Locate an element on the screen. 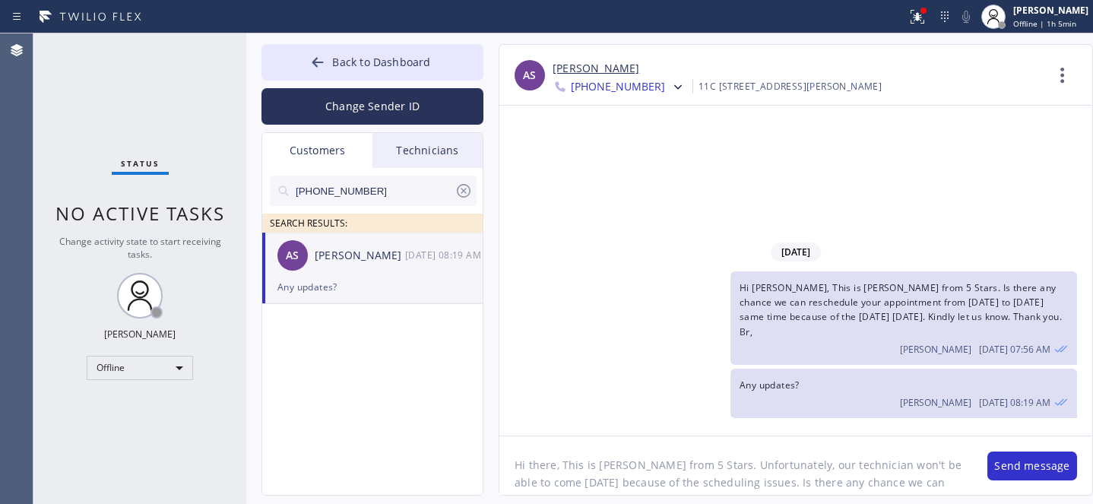 Image resolution: width=1093 pixels, height=504 pixels. input: Search is located at coordinates (374, 191).